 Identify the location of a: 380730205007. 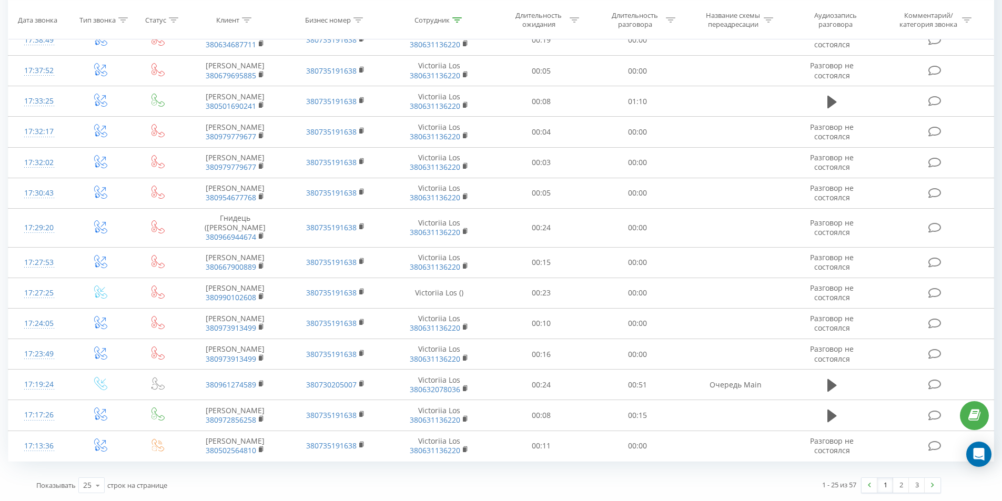
(331, 384).